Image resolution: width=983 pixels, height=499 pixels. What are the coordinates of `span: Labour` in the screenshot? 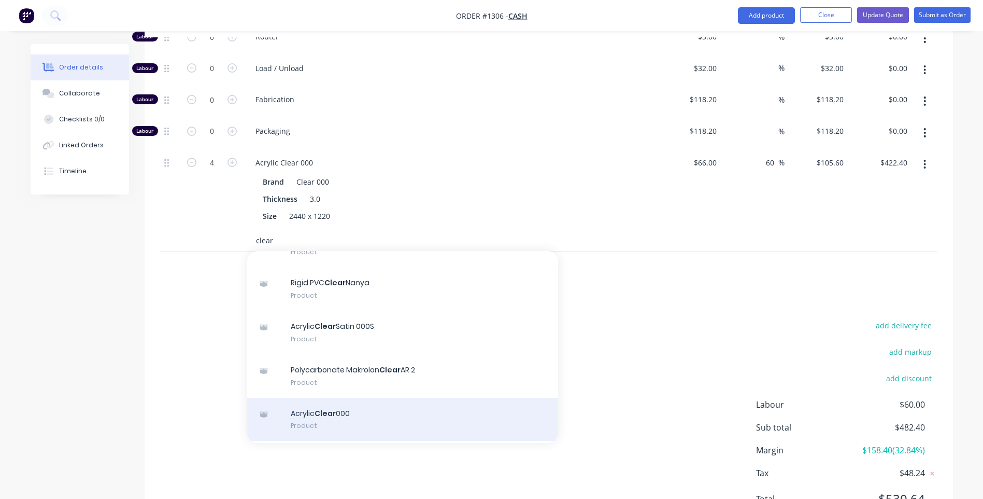 It's located at (802, 404).